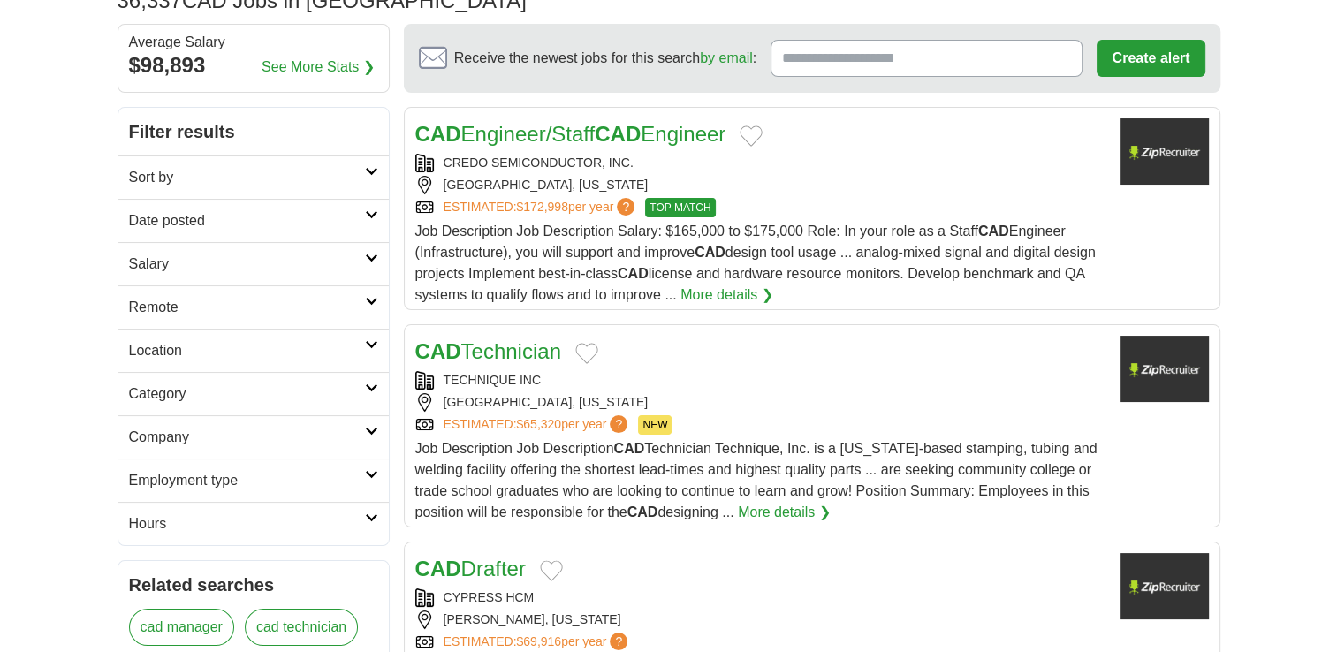  What do you see at coordinates (181, 627) in the screenshot?
I see `a: cad manager` at bounding box center [181, 627].